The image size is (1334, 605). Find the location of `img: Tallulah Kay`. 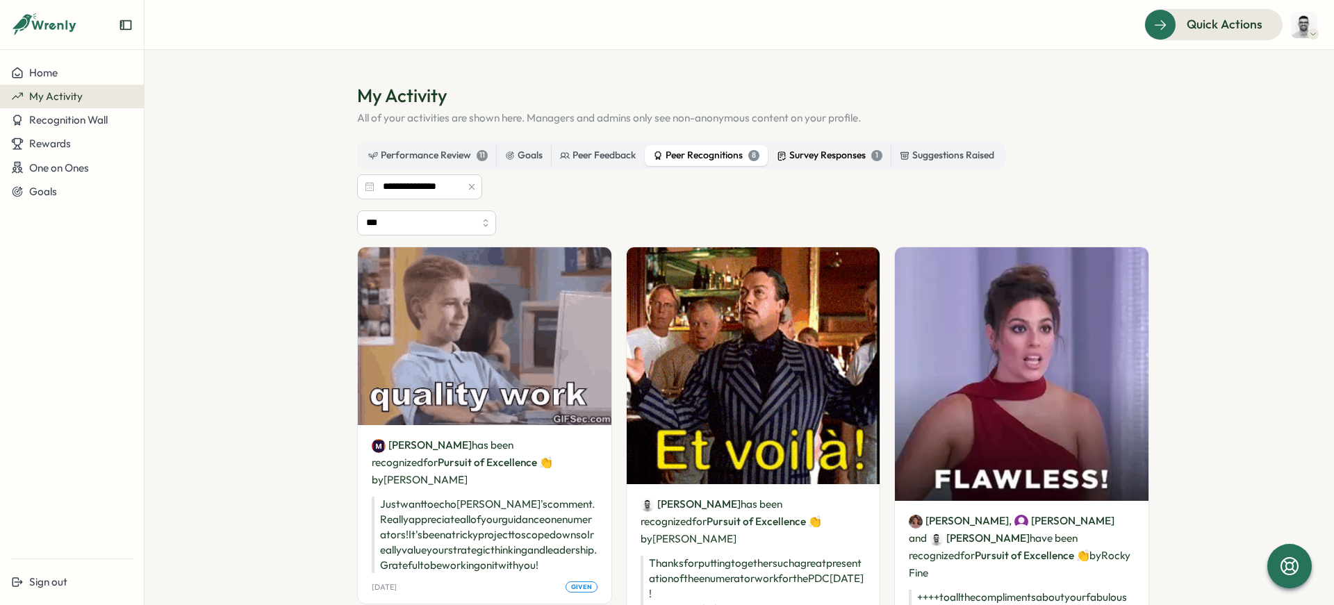

img: Tallulah Kay is located at coordinates (1022, 522).